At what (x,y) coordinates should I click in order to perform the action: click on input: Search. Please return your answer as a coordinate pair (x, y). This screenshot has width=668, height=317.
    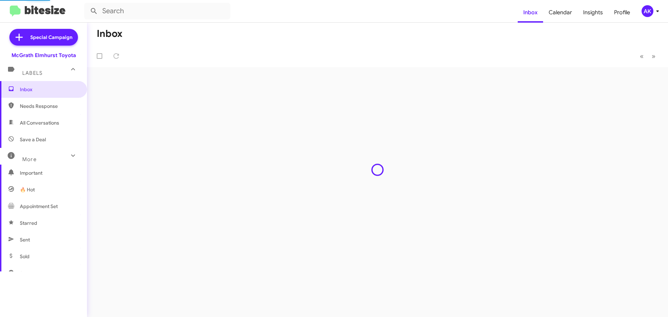
    Looking at the image, I should click on (157, 11).